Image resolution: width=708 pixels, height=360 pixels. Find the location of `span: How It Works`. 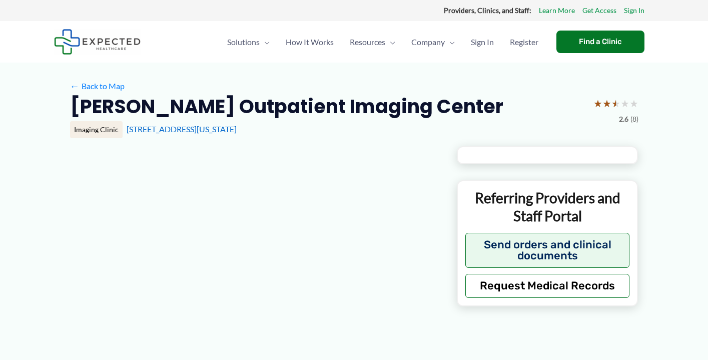

span: How It Works is located at coordinates (310, 42).